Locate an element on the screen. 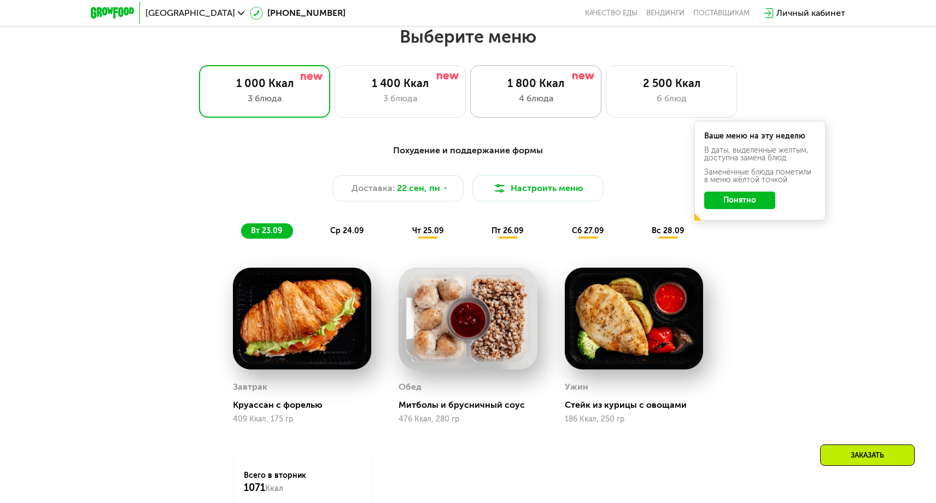 The image size is (936, 503). div: 2 500 Ккал is located at coordinates (671, 83).